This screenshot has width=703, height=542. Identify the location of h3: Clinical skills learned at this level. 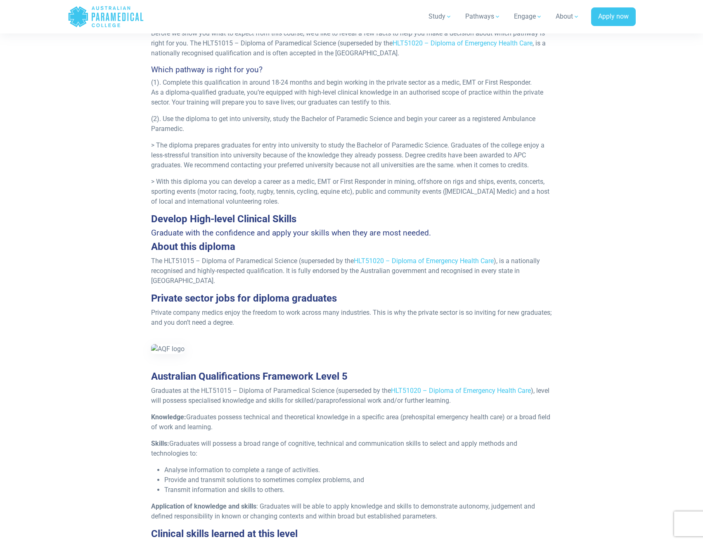
(351, 533).